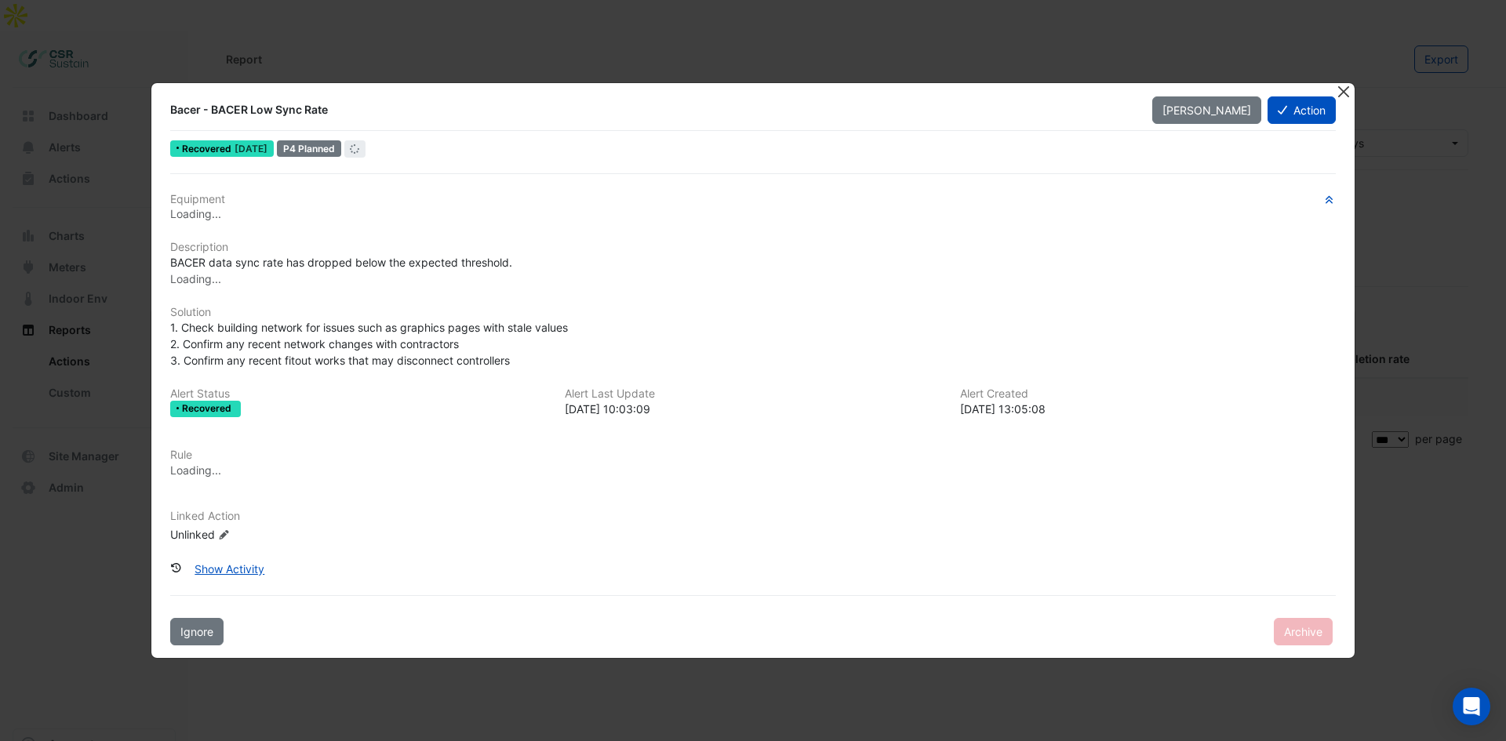 This screenshot has height=741, width=1506. What do you see at coordinates (224, 534) in the screenshot?
I see `fa-icon: Edit Linked Action` at bounding box center [224, 534].